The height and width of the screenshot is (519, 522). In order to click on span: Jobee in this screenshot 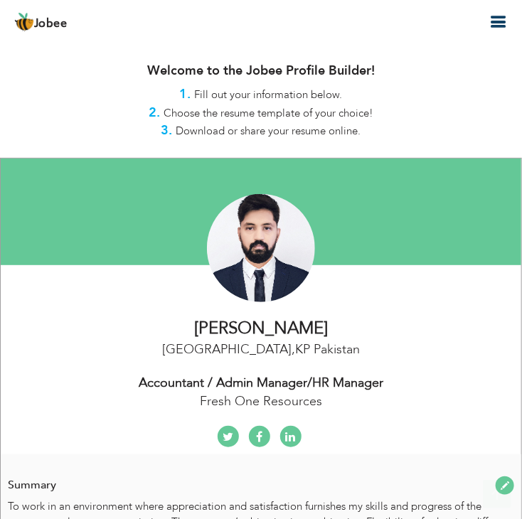, I will do `click(51, 24)`.